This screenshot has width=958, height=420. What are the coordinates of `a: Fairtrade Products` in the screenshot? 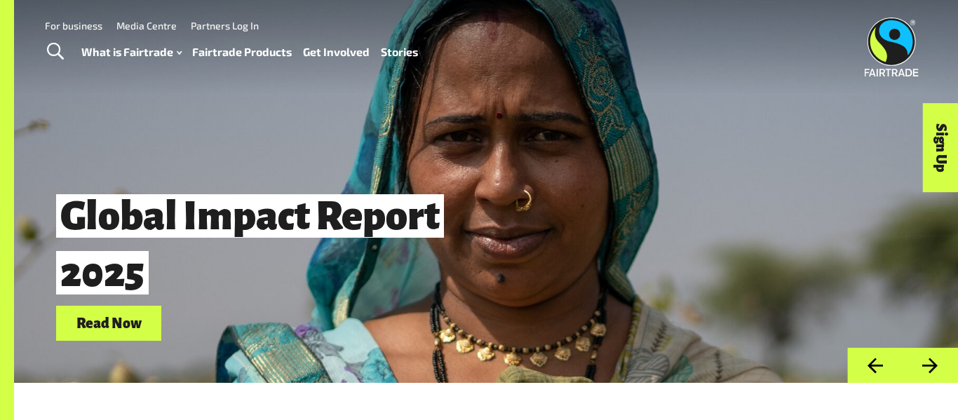 It's located at (242, 52).